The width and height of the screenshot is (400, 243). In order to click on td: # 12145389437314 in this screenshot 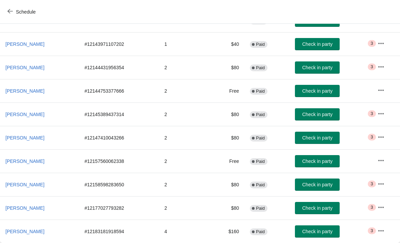, I will do `click(119, 114)`.